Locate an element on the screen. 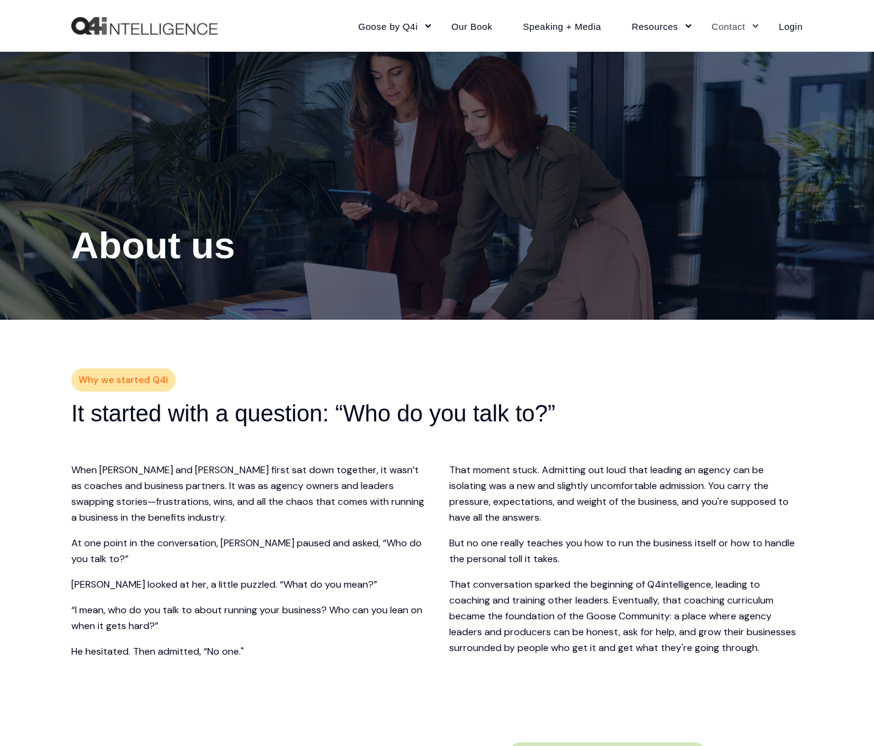  span: About us is located at coordinates (153, 245).